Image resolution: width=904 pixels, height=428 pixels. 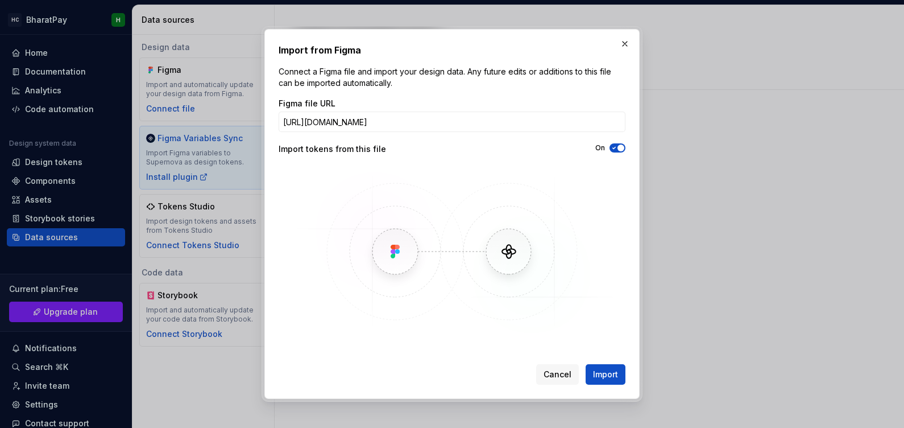 I want to click on span: Import, so click(x=606, y=374).